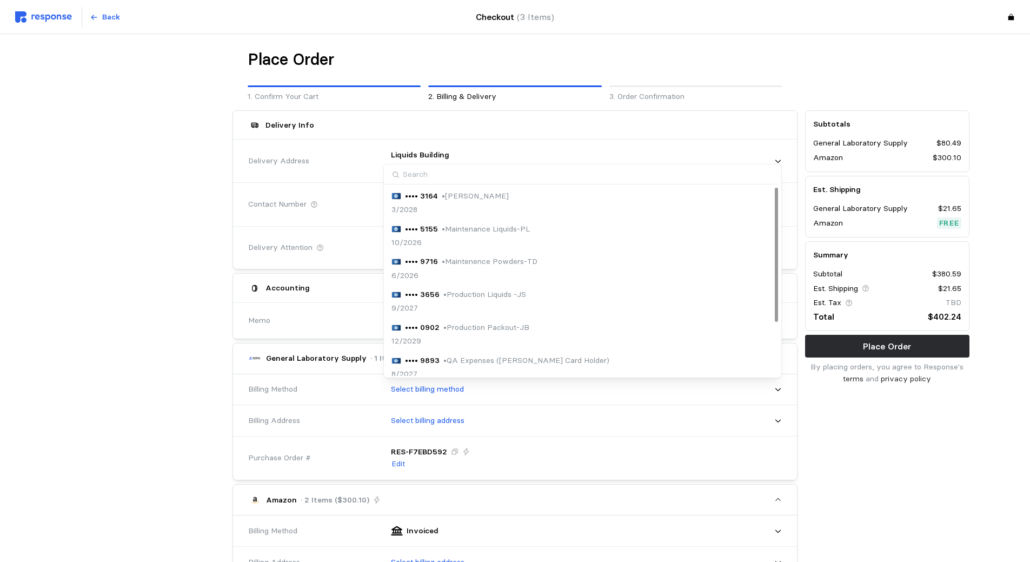  I want to click on p: Place Order, so click(886, 346).